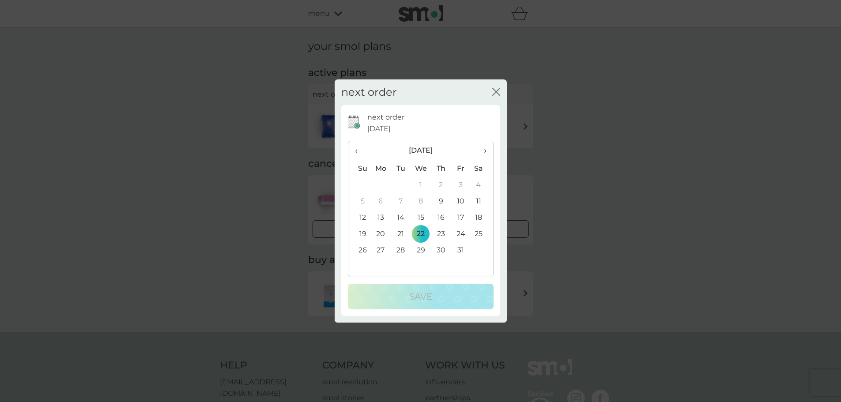  What do you see at coordinates (400, 250) in the screenshot?
I see `td: 28` at bounding box center [400, 250].